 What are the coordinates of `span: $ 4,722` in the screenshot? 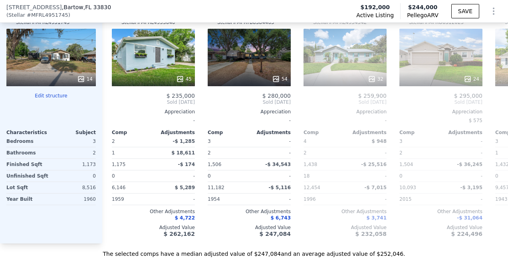 It's located at (185, 218).